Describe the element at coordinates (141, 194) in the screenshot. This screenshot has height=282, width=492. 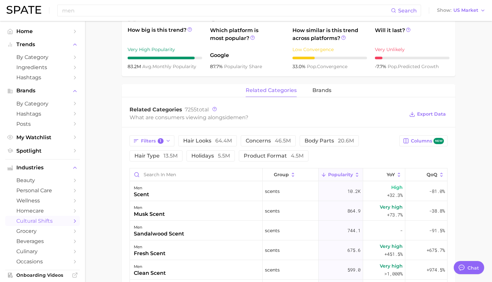
I see `div: scent` at that location.